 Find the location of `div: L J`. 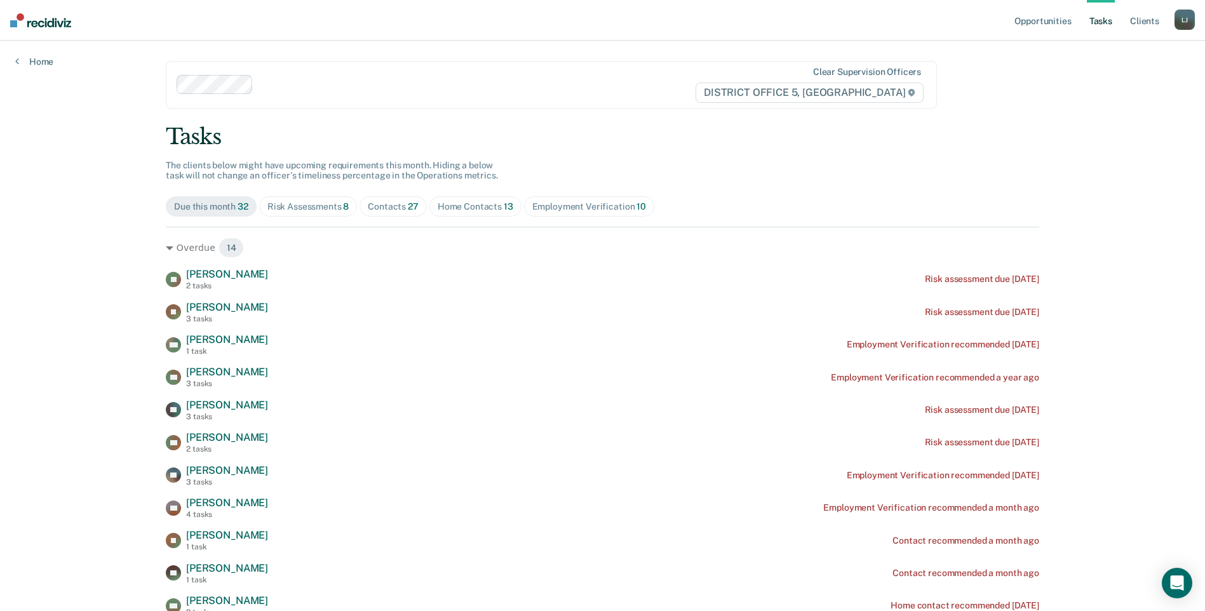

div: L J is located at coordinates (1184, 20).